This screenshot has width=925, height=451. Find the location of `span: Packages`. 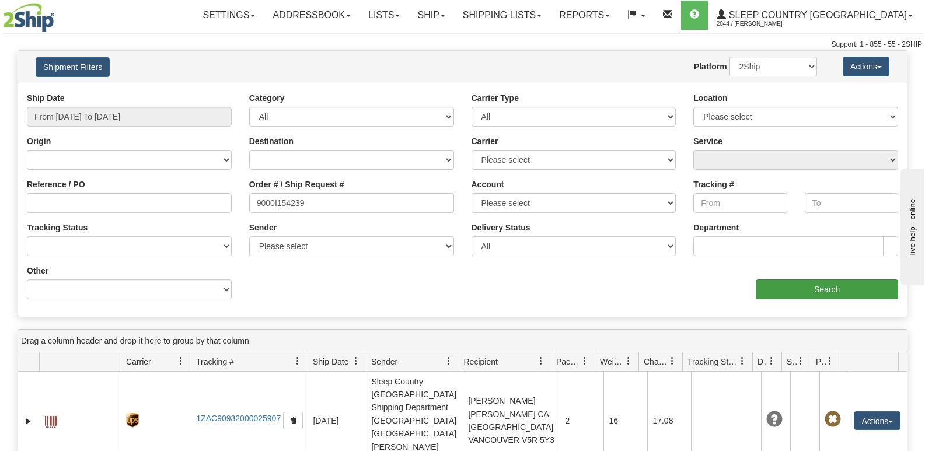

span: Packages is located at coordinates (568, 362).